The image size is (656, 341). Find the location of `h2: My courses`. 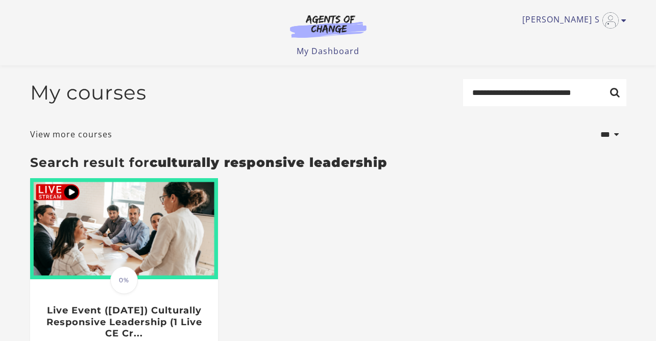

h2: My courses is located at coordinates (88, 92).